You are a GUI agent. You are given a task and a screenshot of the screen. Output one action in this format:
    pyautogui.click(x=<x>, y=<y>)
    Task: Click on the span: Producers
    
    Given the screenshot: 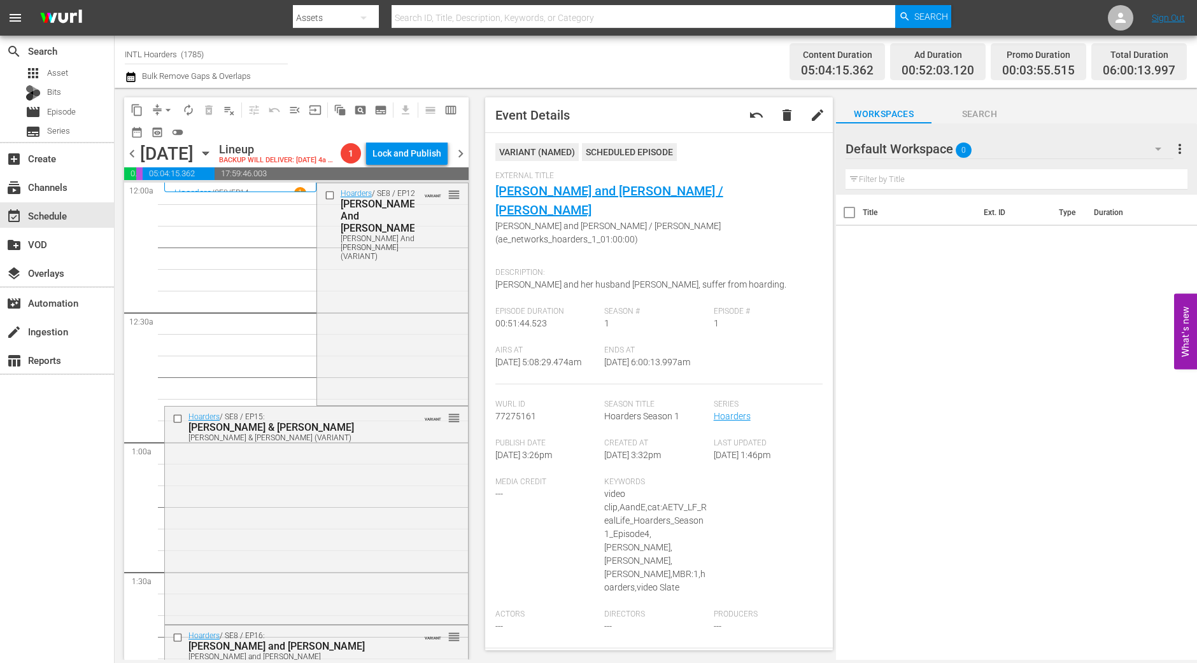 What is the action you would take?
    pyautogui.click(x=765, y=615)
    